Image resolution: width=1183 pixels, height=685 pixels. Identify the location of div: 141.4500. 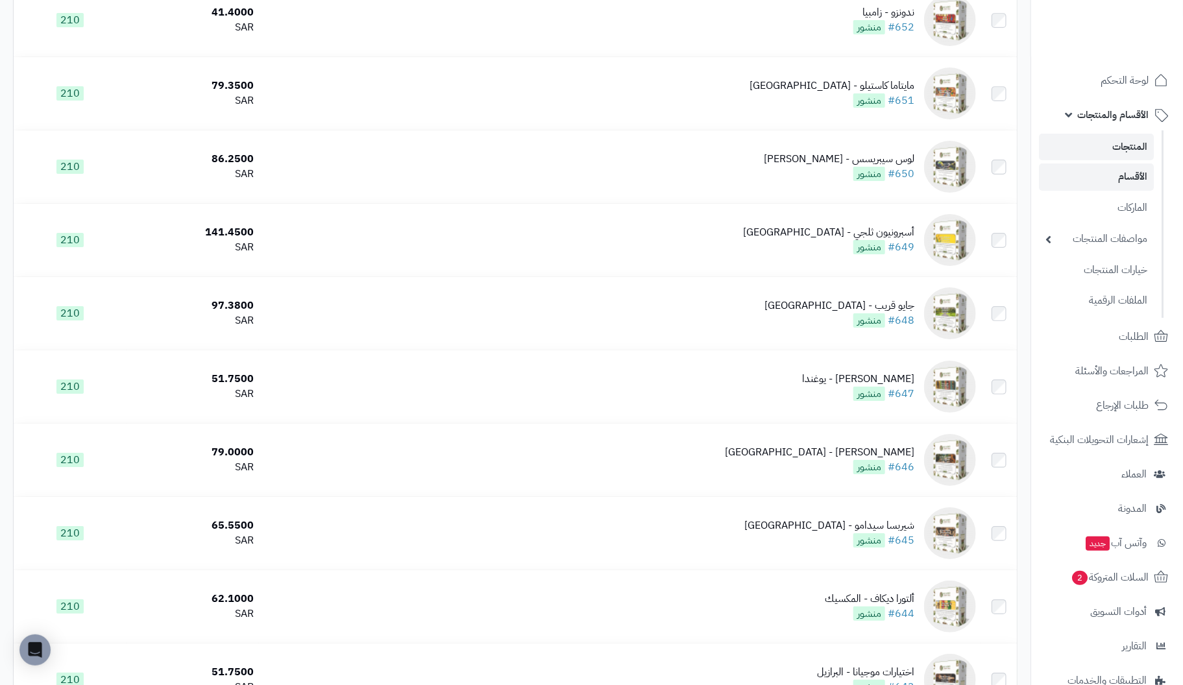
(192, 232).